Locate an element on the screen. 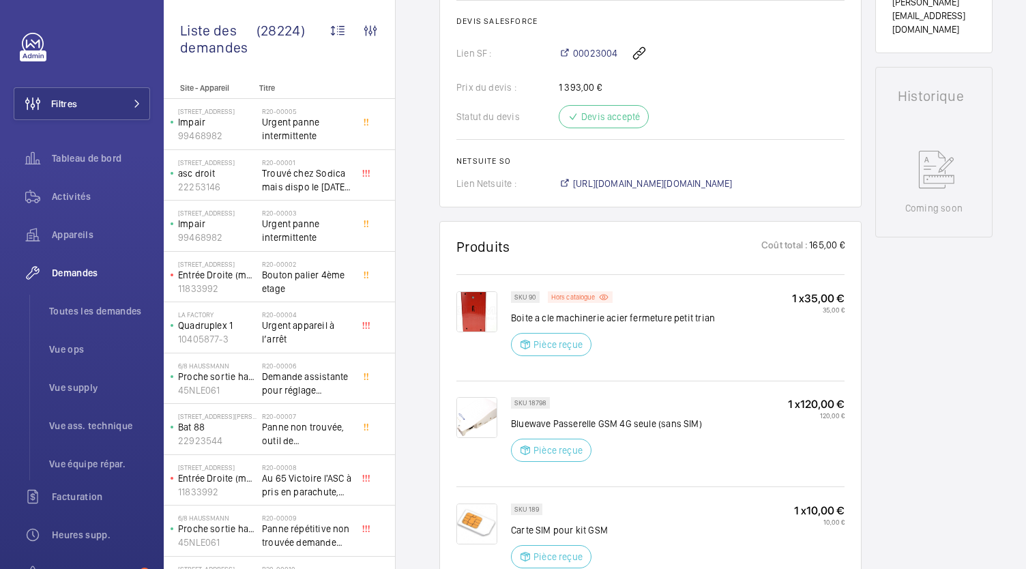  p: SKU 18798 is located at coordinates (530, 403).